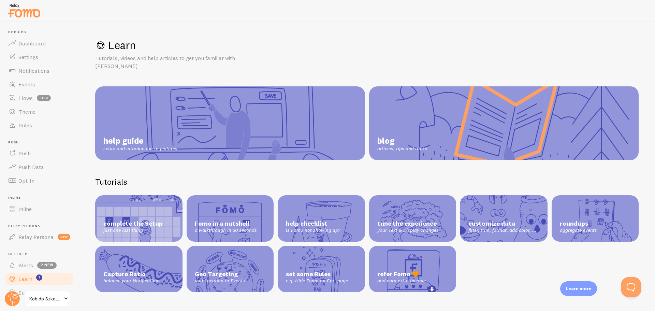 This screenshot has height=311, width=655. Describe the element at coordinates (596, 224) in the screenshot. I see `span: roundups` at that location.